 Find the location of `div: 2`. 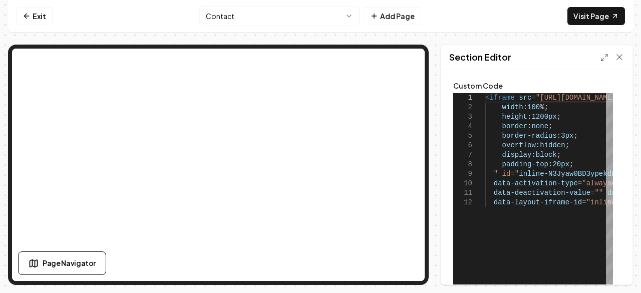

div: 2 is located at coordinates (462, 107).